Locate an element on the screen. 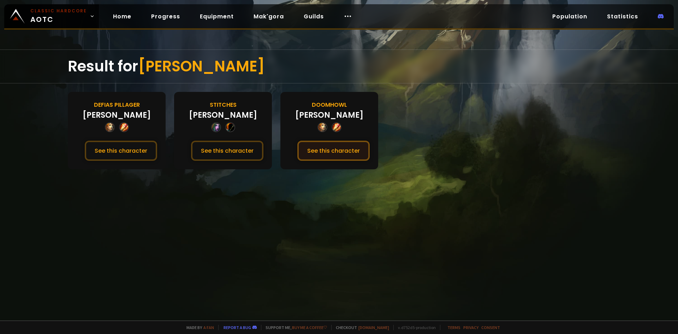  div: Stitches is located at coordinates (223, 105).